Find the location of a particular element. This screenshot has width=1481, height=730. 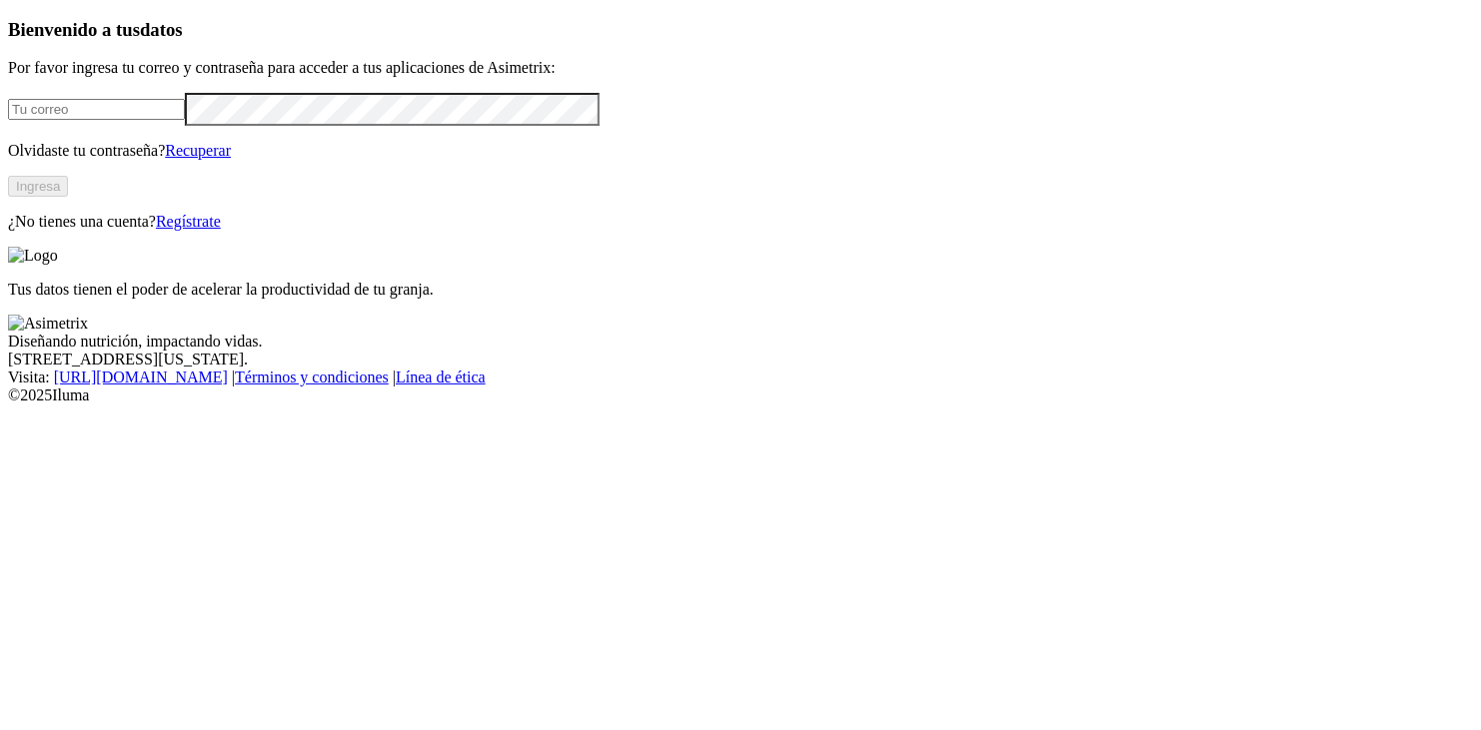

input: Tu correo is located at coordinates (96, 109).